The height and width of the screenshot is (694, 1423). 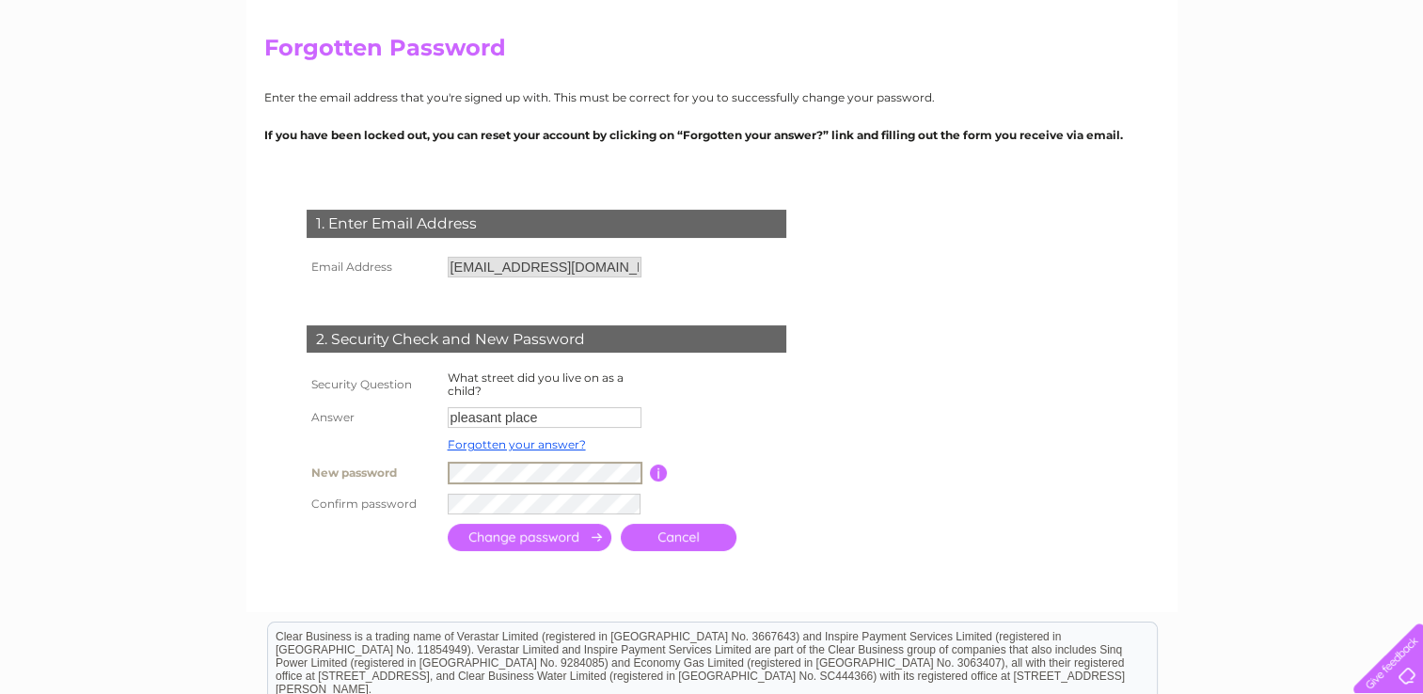 What do you see at coordinates (1178, 87) in the screenshot?
I see `a: Water` at bounding box center [1178, 87].